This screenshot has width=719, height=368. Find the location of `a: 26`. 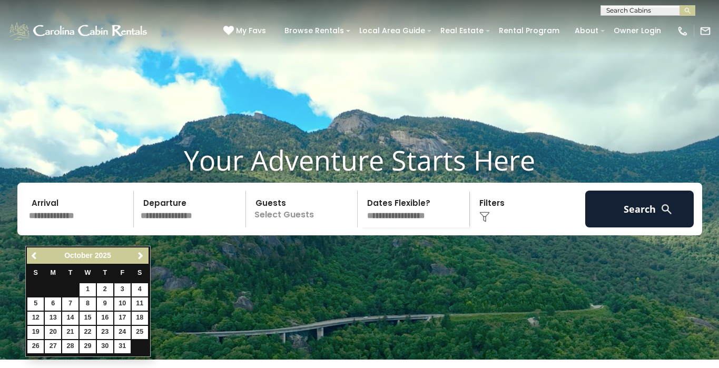

a: 26 is located at coordinates (35, 347).